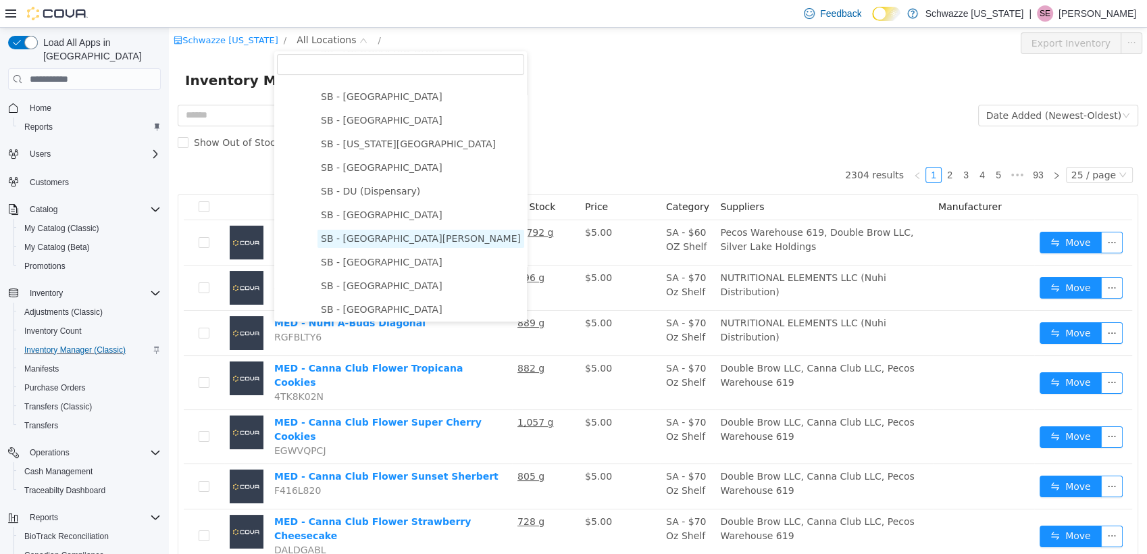  I want to click on span: RGFBLTY6, so click(129, 309).